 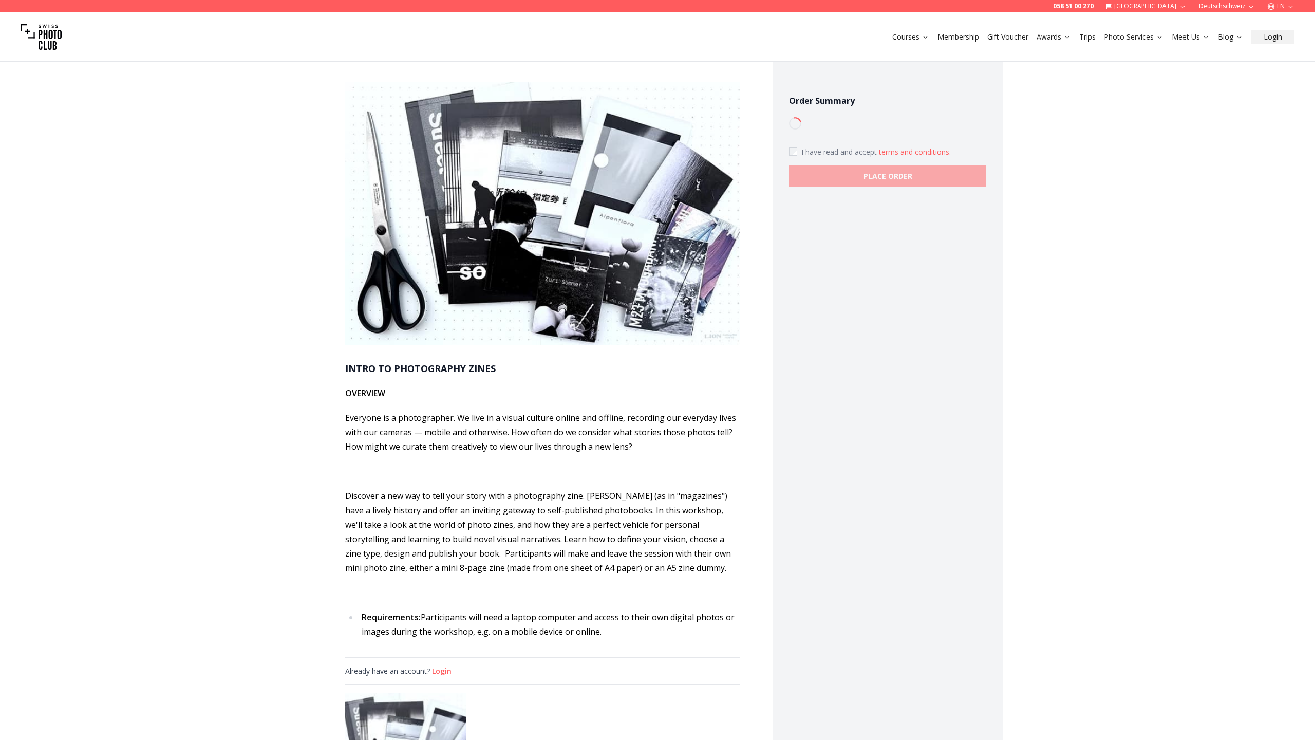 I want to click on img: INTRO TO PHOTOGRAPHY ZINES, so click(x=542, y=213).